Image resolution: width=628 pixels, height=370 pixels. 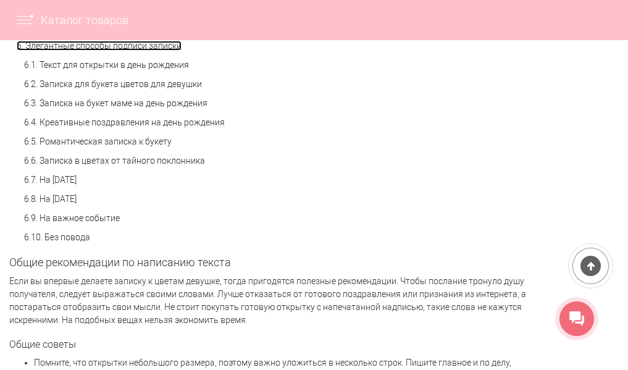 What do you see at coordinates (116, 103) in the screenshot?
I see `a: 6.3. Записка на букет маме на день рождения` at bounding box center [116, 103].